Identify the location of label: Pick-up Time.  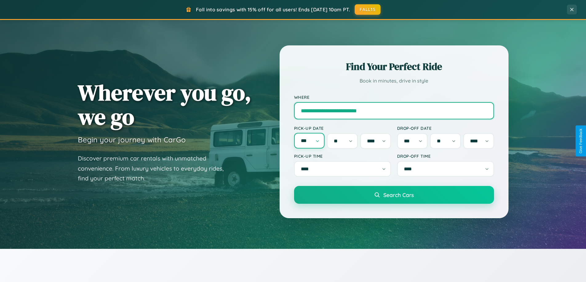
(342, 156).